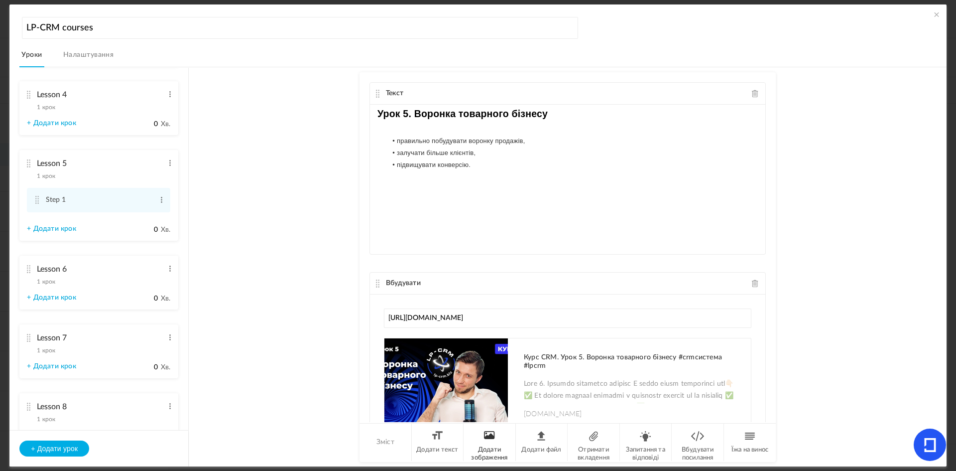  I want to click on li: підвищувати конверсію., so click(572, 165).